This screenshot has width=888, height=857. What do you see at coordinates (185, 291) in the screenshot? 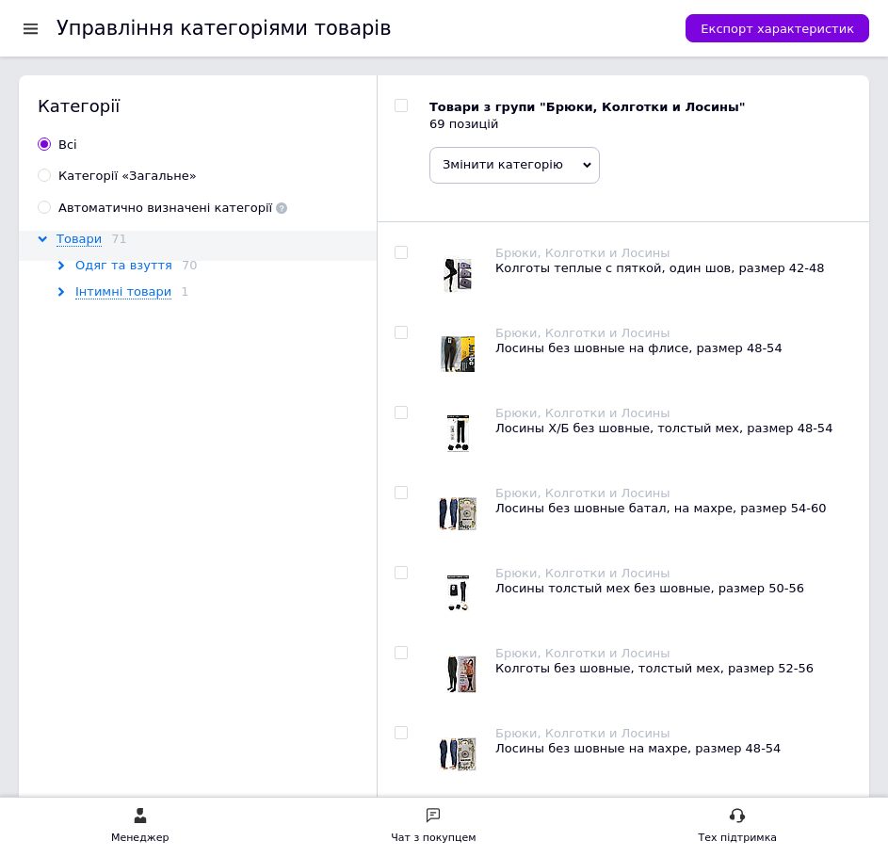
I see `span: 1` at bounding box center [185, 291].